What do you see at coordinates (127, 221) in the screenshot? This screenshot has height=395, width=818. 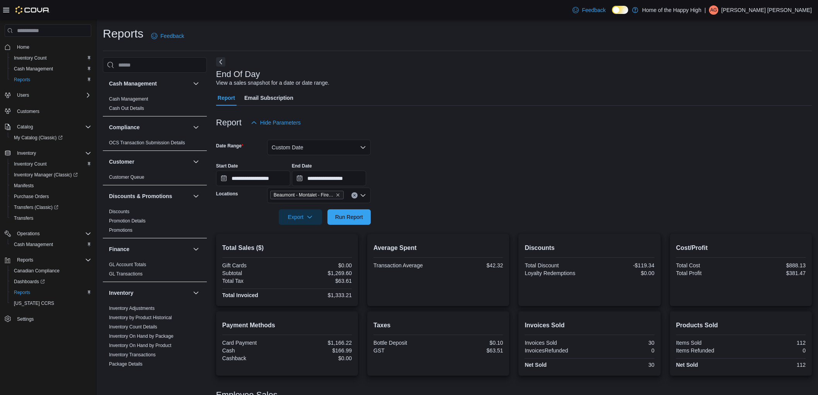 I see `a: Promotion Details` at bounding box center [127, 221].